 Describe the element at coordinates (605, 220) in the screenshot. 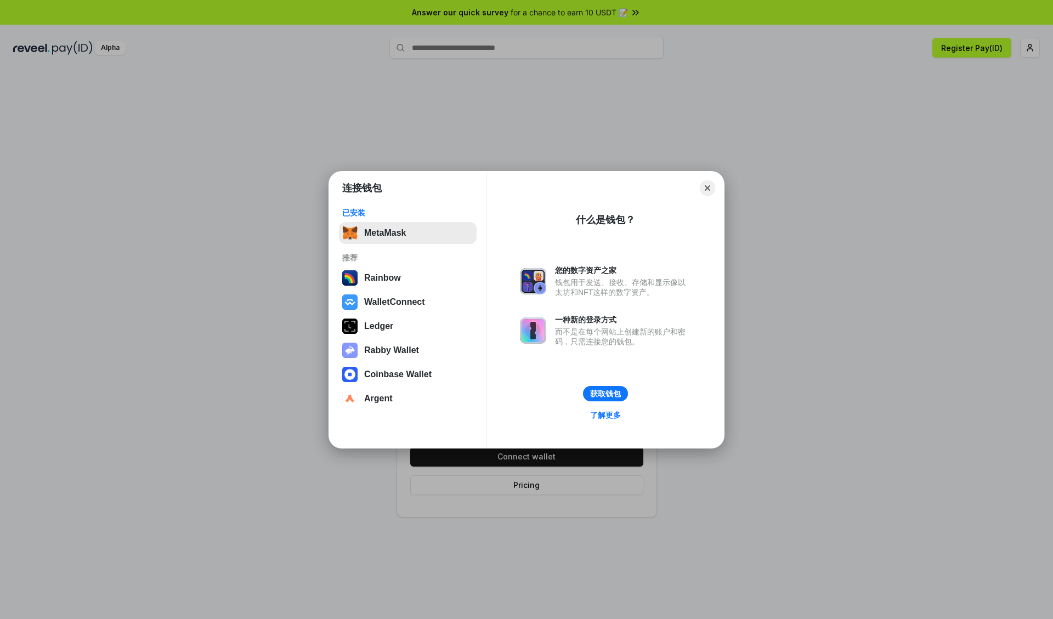

I see `div: 什么是钱包？` at that location.